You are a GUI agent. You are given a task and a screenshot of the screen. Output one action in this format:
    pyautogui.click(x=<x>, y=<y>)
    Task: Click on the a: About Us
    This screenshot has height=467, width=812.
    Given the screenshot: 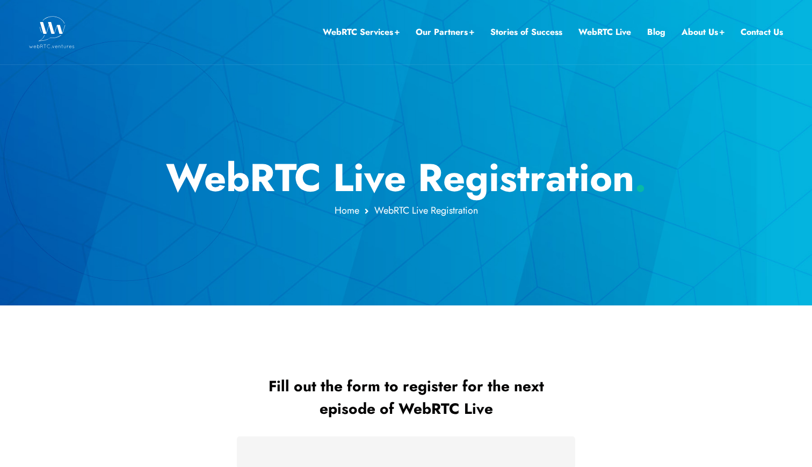 What is the action you would take?
    pyautogui.click(x=703, y=32)
    